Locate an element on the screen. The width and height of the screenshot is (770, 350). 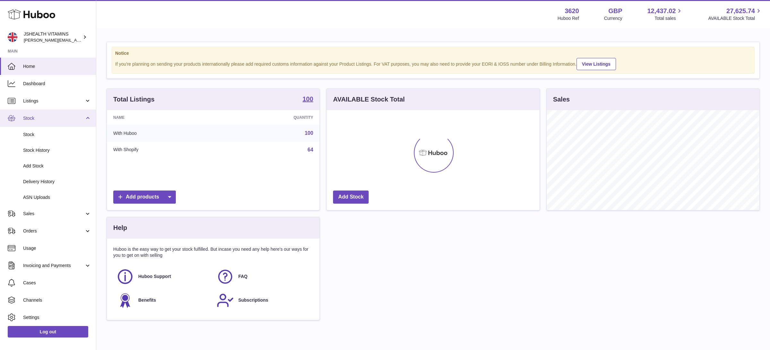
span: Channels is located at coordinates (57, 300).